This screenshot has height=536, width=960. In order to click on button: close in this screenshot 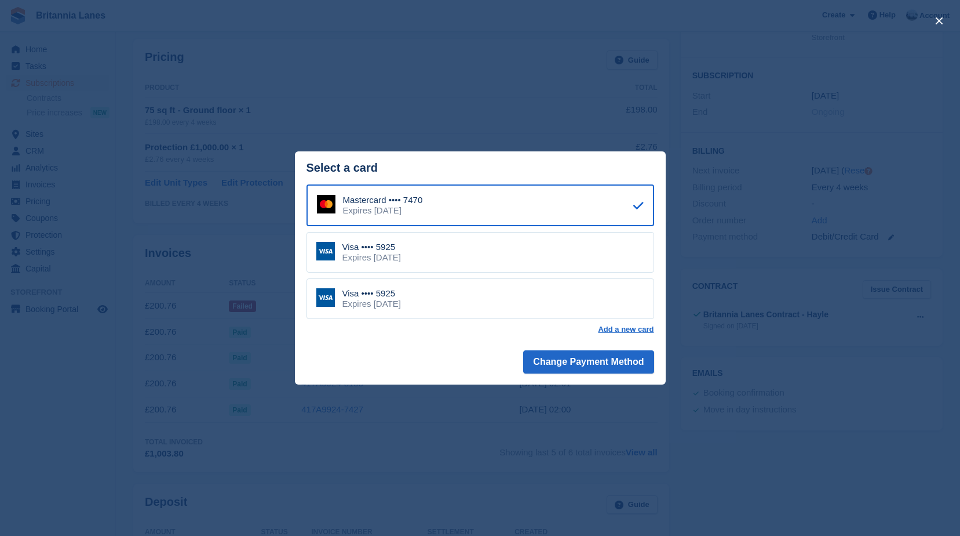, I will do `click(939, 21)`.